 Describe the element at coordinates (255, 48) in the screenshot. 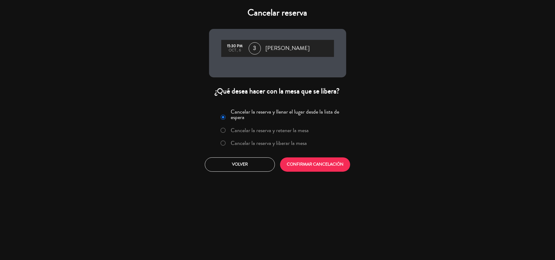

I see `span: 3` at that location.